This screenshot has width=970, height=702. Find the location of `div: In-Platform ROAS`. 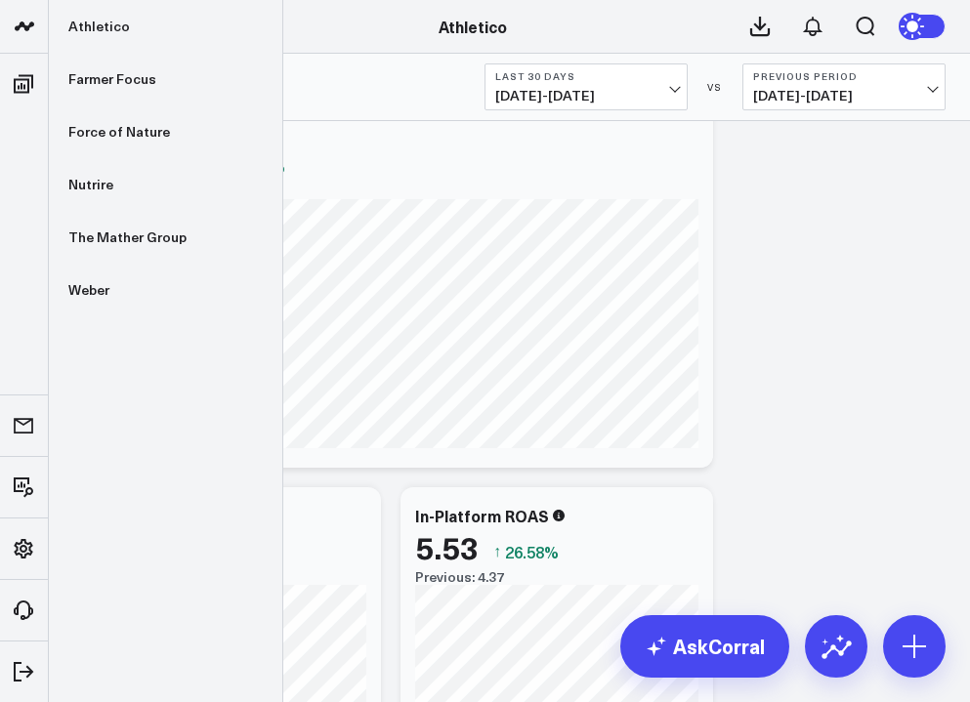

div: In-Platform ROAS is located at coordinates (482, 516).